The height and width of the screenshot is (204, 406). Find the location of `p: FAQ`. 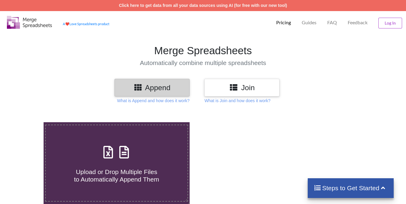

p: FAQ is located at coordinates (332, 23).